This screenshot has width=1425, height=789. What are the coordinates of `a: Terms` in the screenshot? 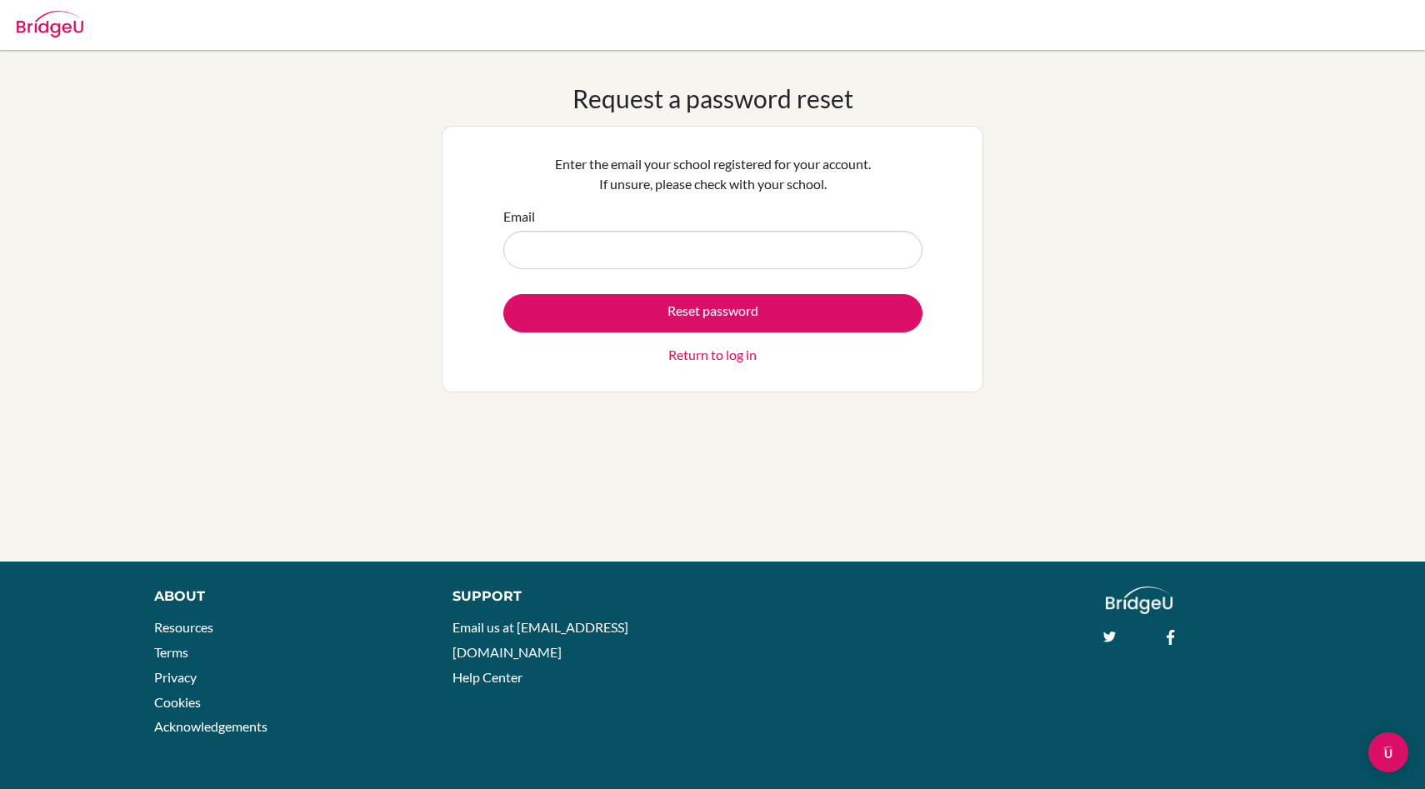 It's located at (171, 652).